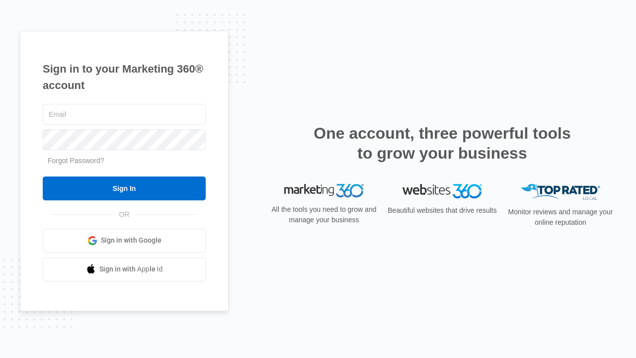  I want to click on img: Marketing 360, so click(324, 191).